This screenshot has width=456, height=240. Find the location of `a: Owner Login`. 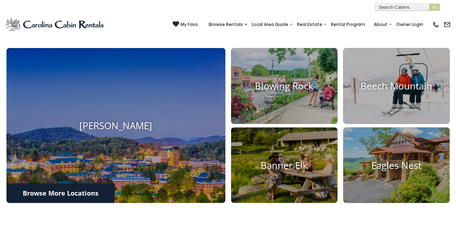

a: Owner Login is located at coordinates (409, 24).